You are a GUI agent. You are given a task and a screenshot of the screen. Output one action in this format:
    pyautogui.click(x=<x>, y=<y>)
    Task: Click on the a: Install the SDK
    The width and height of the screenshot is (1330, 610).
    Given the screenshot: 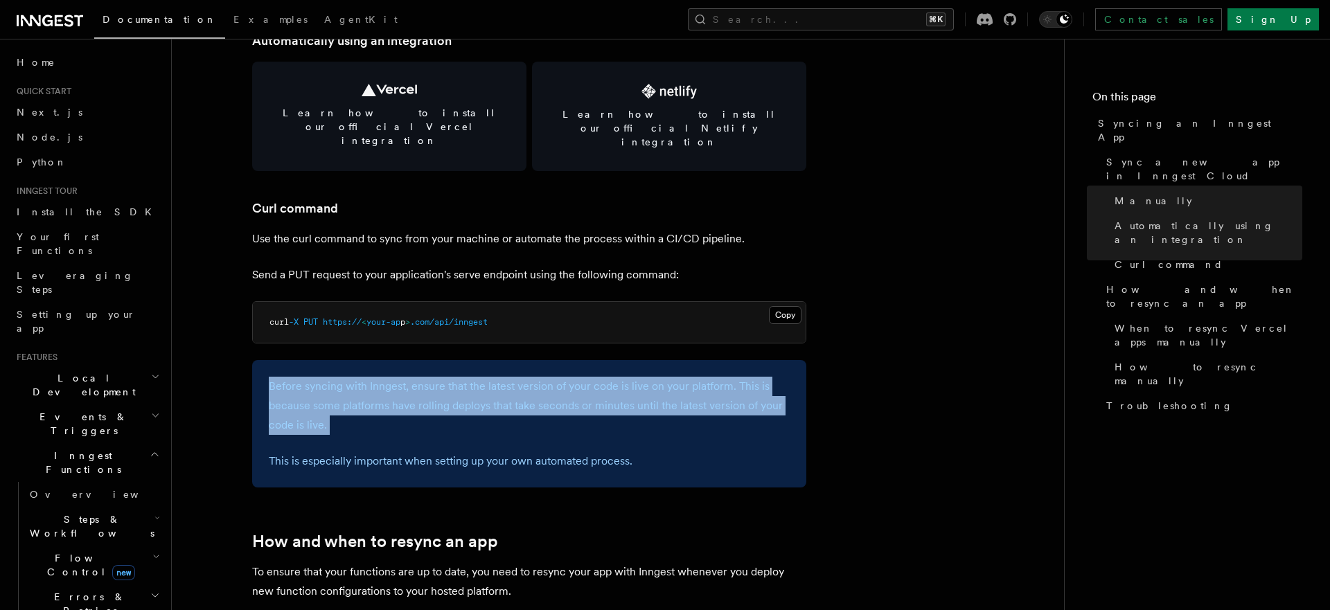 What is the action you would take?
    pyautogui.click(x=87, y=212)
    